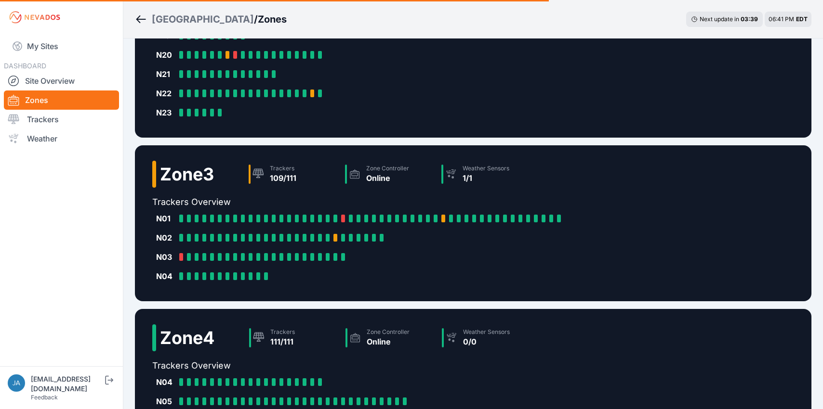  Describe the element at coordinates (61, 139) in the screenshot. I see `a: Weather` at that location.